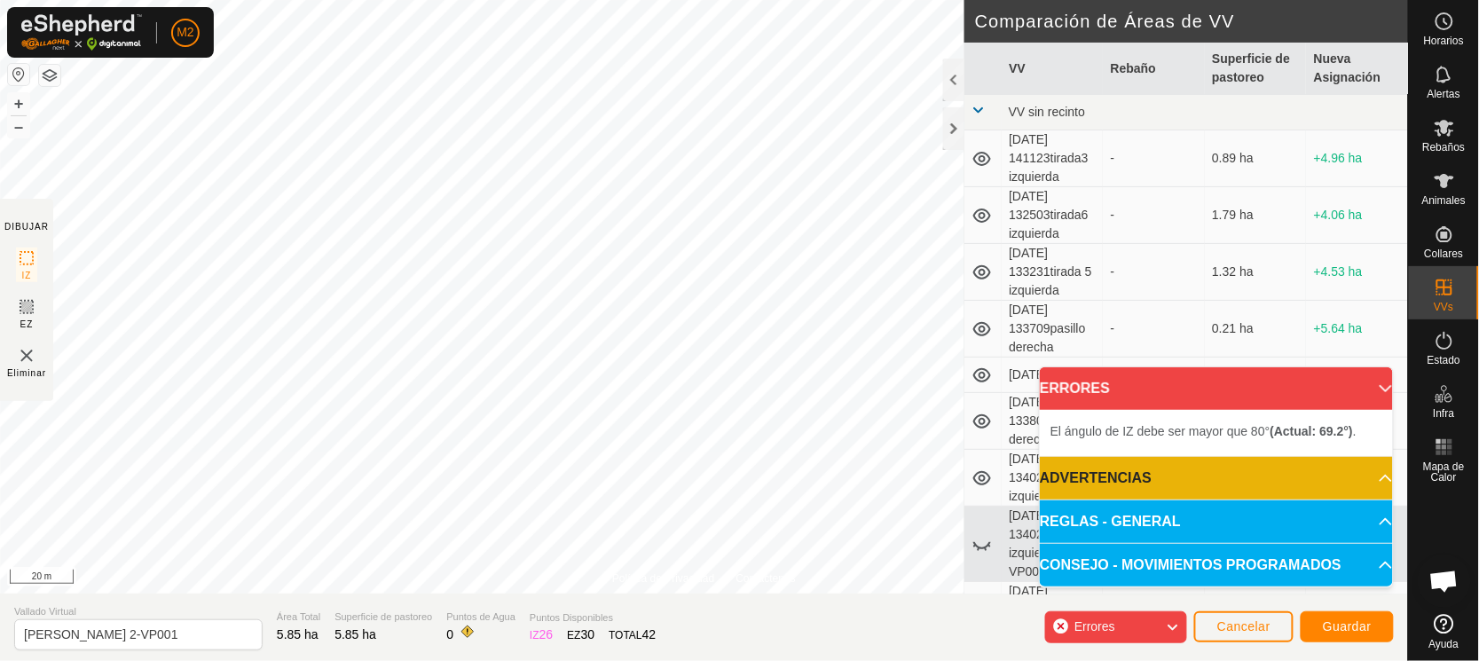 This screenshot has height=661, width=1479. Describe the element at coordinates (541, 634) in the screenshot. I see `div: IZ` at that location.